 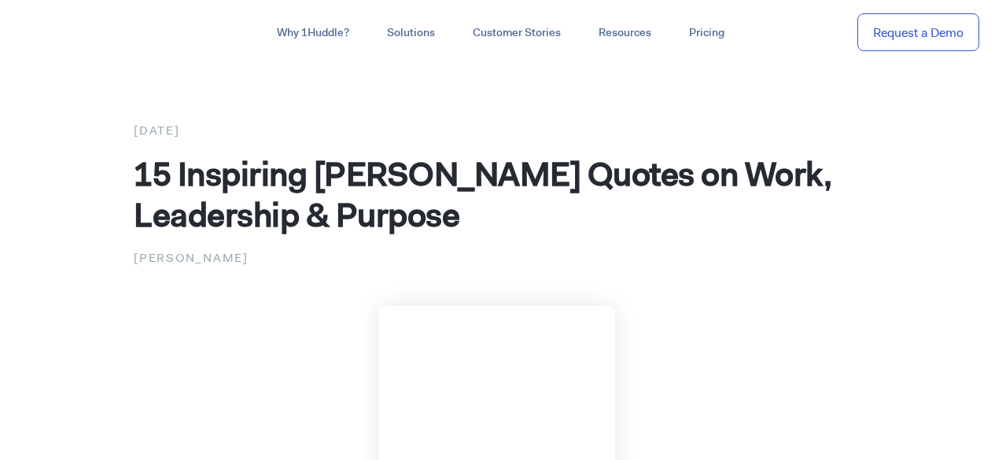 What do you see at coordinates (624, 33) in the screenshot?
I see `a: Resources` at bounding box center [624, 33].